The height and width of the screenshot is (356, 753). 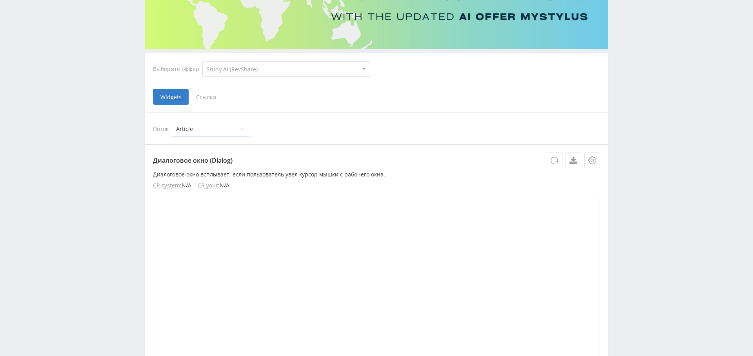 What do you see at coordinates (377, 129) in the screenshot?
I see `div: Поток` at bounding box center [377, 129].